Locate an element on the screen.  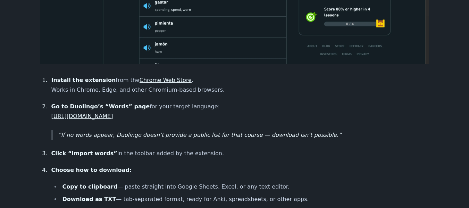
p: from the . Works in Chrome, Edge, and other Chromium-based browsers. is located at coordinates (240, 85).